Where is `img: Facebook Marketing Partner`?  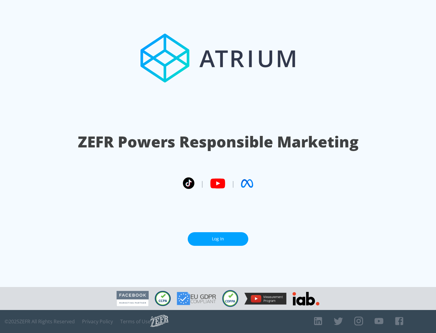
img: Facebook Marketing Partner is located at coordinates (133, 299).